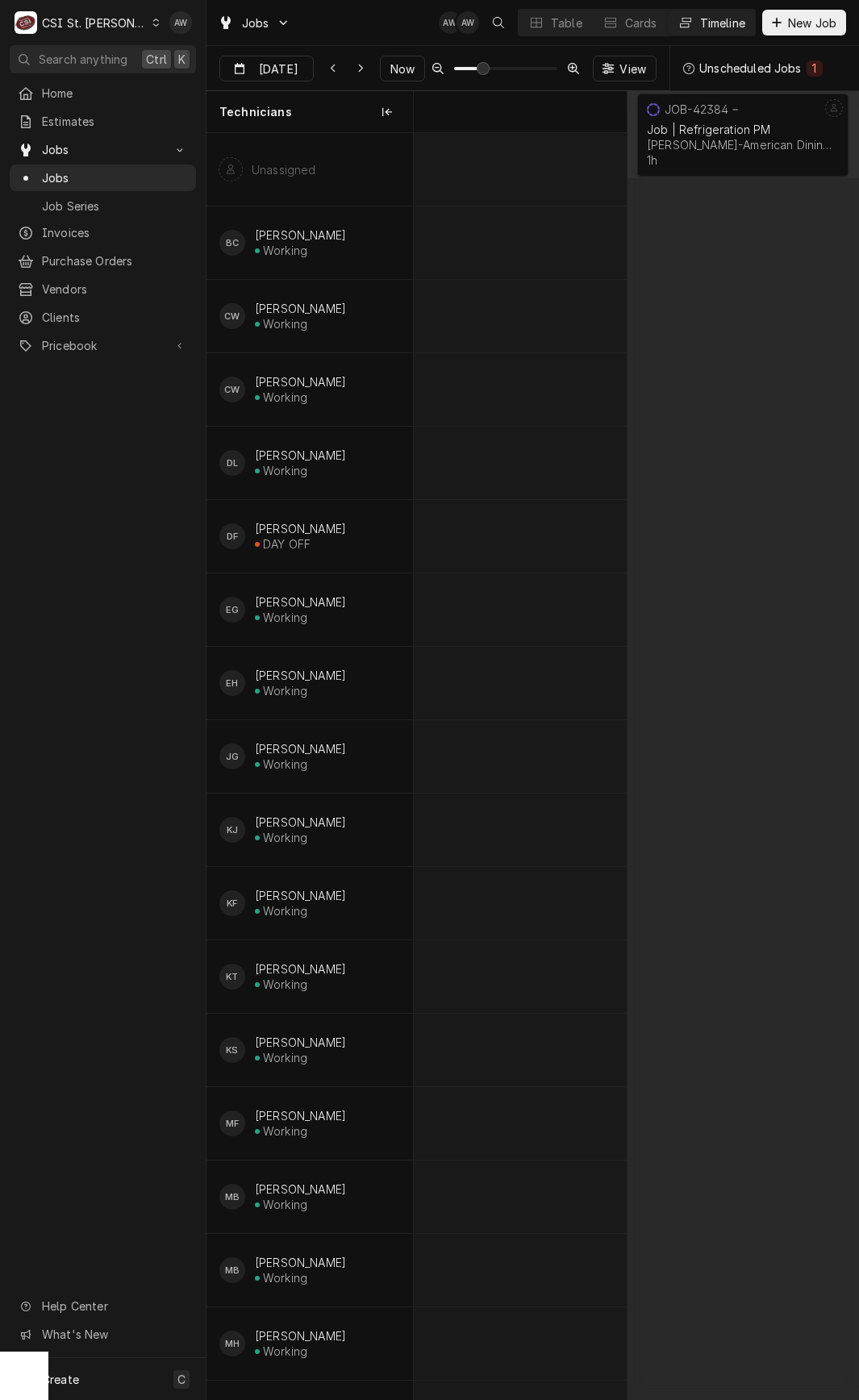 The width and height of the screenshot is (859, 1400). Describe the element at coordinates (232, 903) in the screenshot. I see `div: Kevin Floyd's Avatar` at that location.